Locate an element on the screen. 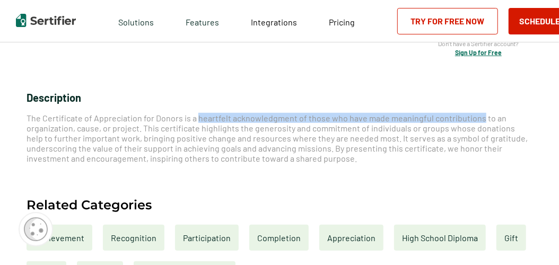 The width and height of the screenshot is (559, 265). a: High School Diploma is located at coordinates (440, 238).